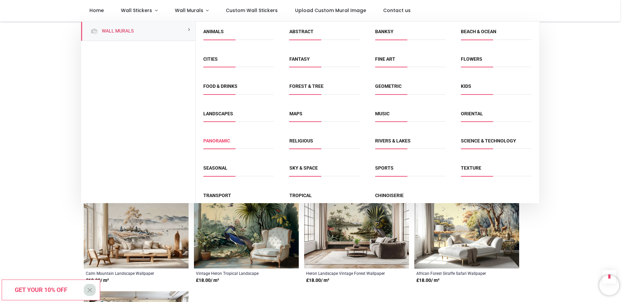  Describe the element at coordinates (325, 34) in the screenshot. I see `span: Abstract` at that location.